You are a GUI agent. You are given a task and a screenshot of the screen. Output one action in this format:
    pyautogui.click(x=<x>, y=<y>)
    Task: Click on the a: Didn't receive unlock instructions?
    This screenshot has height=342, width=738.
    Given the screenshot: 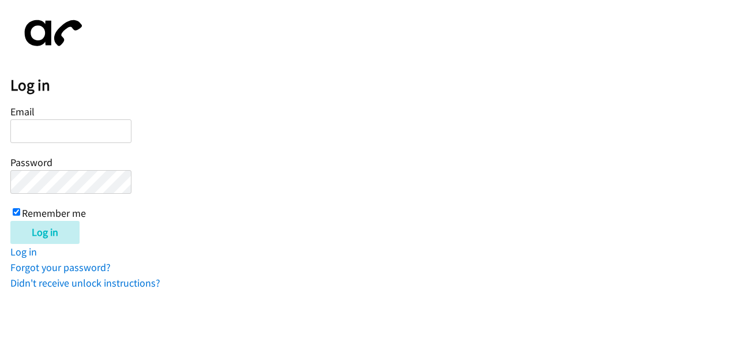 What is the action you would take?
    pyautogui.click(x=85, y=282)
    